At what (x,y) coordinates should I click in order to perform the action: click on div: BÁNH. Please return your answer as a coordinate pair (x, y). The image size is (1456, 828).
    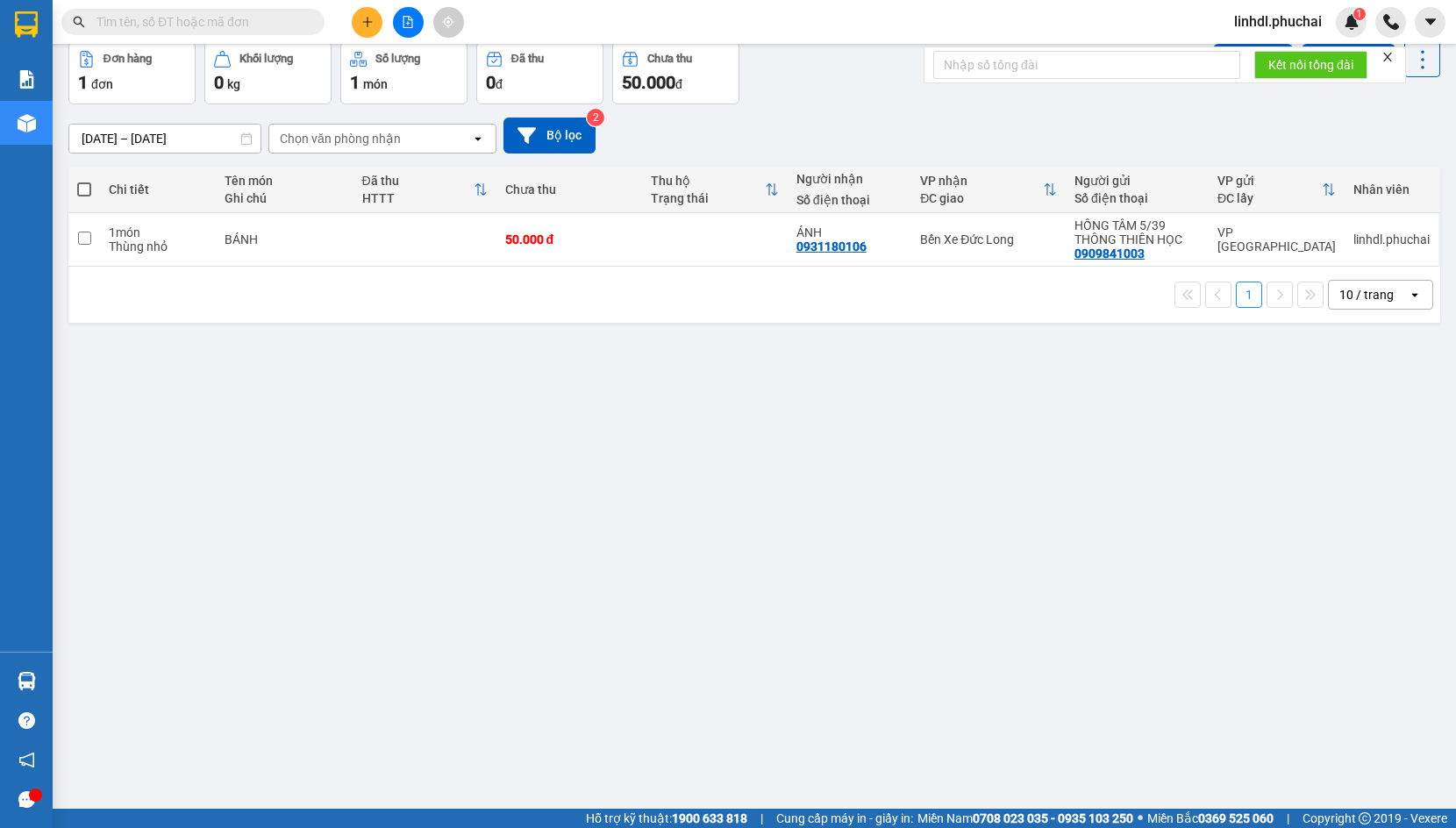
    Looking at the image, I should click on (284, 239).